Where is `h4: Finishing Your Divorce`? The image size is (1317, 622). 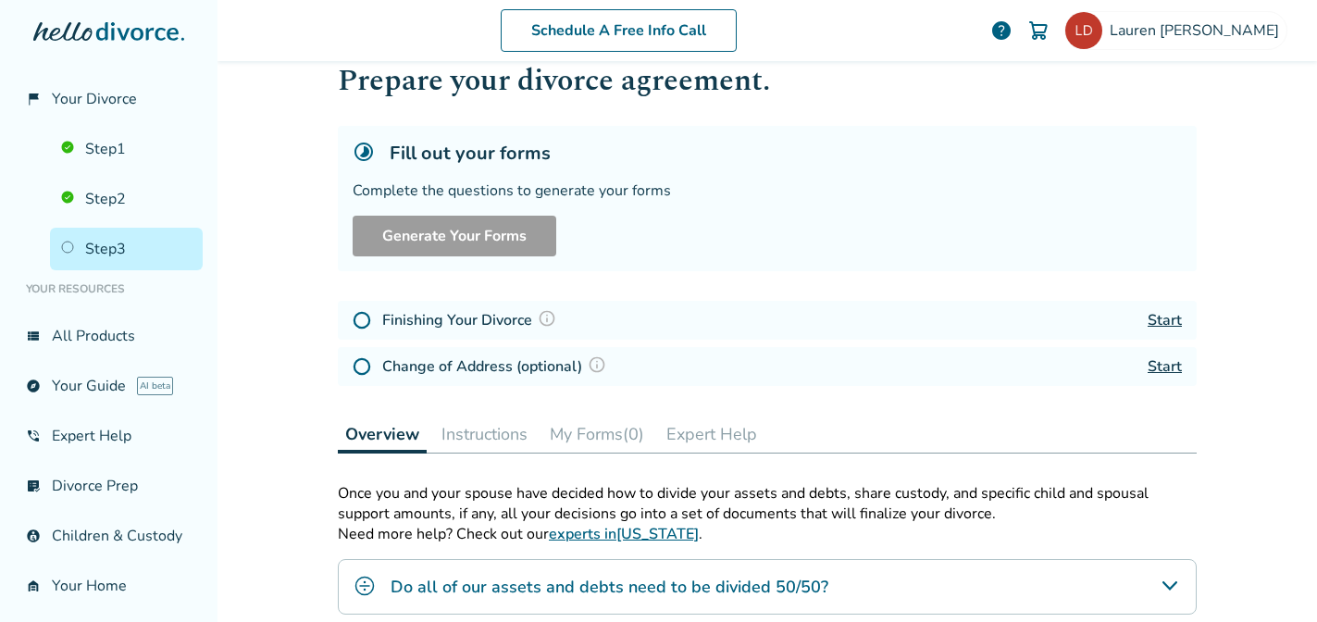 h4: Finishing Your Divorce is located at coordinates (472, 320).